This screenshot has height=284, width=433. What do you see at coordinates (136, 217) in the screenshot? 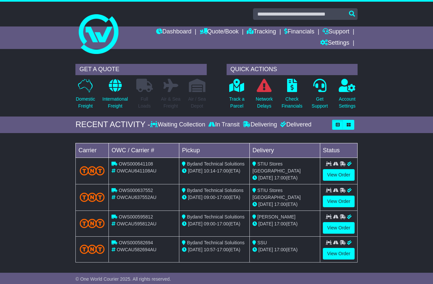
I see `span: OWS000595812` at bounding box center [136, 217].